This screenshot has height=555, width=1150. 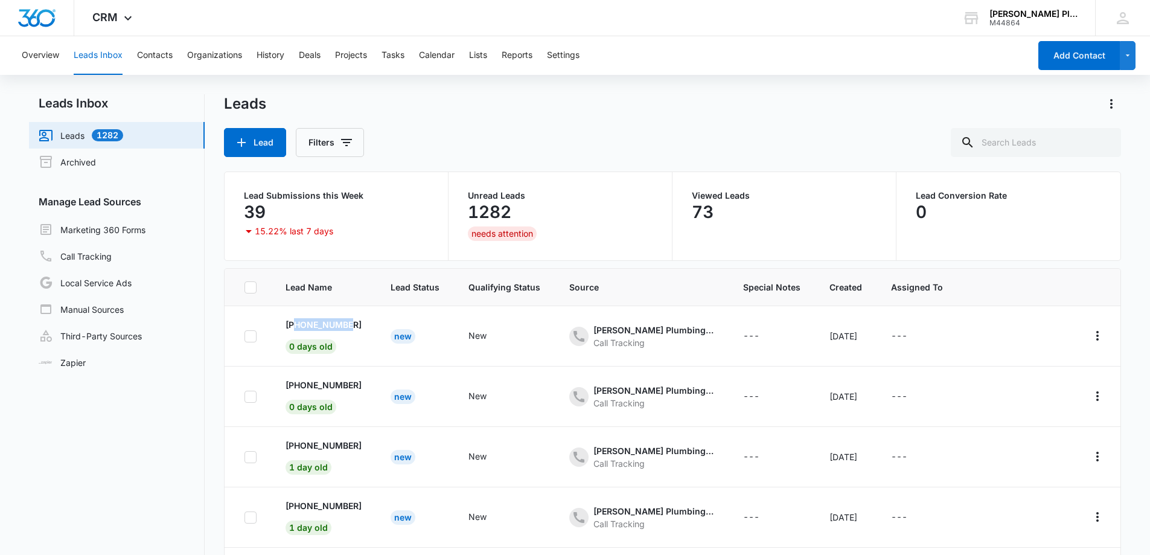 What do you see at coordinates (1036, 142) in the screenshot?
I see `input: Search Leads` at bounding box center [1036, 142].